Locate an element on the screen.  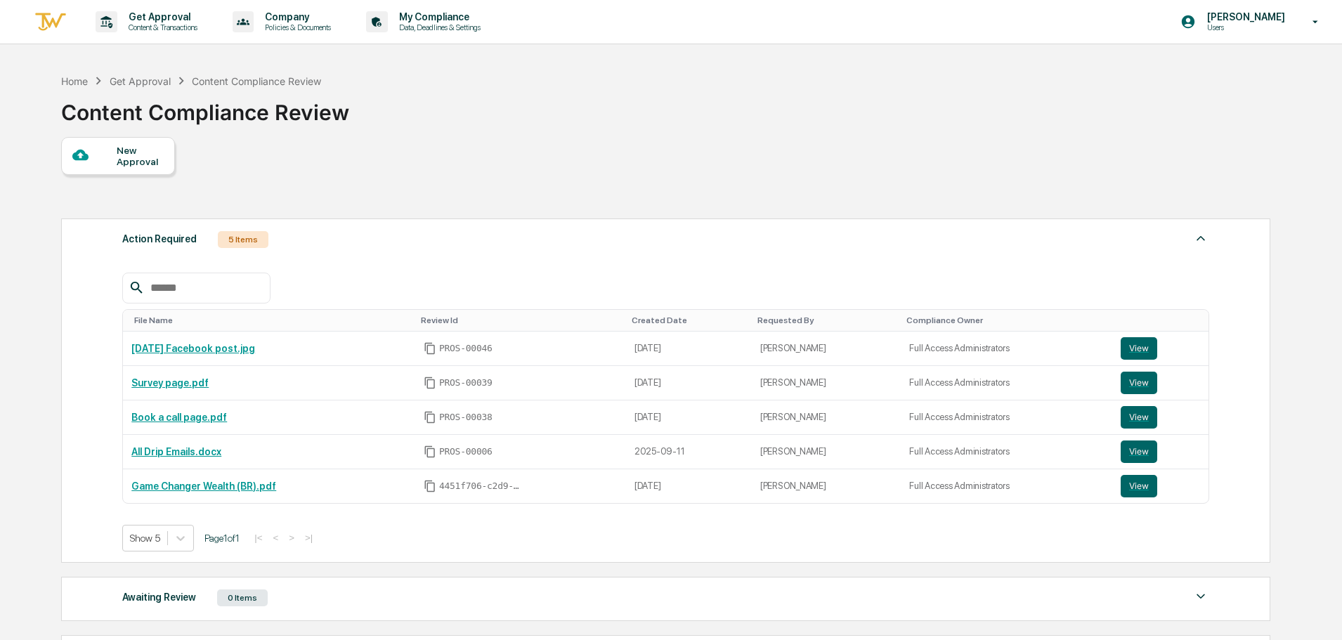
td: 2025-09-11 is located at coordinates (689, 452).